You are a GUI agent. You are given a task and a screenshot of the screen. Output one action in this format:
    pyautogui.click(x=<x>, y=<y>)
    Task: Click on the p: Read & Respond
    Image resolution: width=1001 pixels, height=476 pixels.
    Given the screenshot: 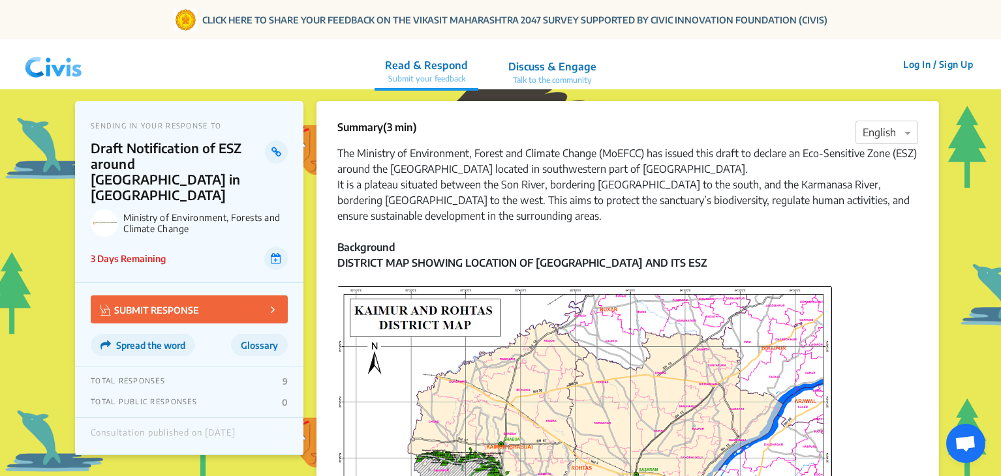 What is the action you would take?
    pyautogui.click(x=426, y=65)
    